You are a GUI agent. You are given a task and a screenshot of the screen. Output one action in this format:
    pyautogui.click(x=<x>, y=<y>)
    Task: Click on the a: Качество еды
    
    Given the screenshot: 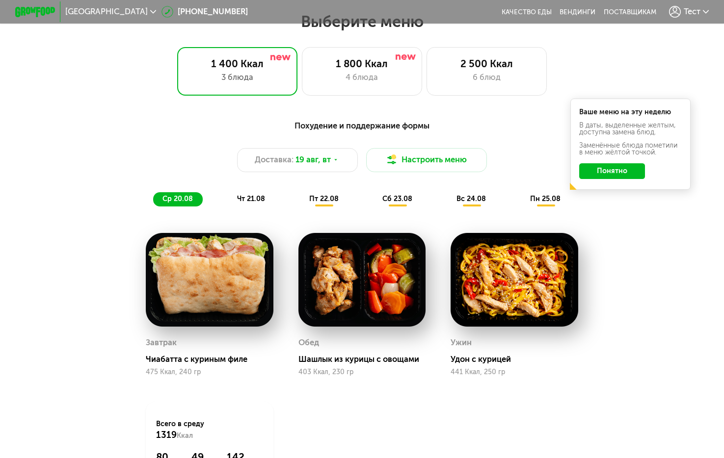 What is the action you would take?
    pyautogui.click(x=526, y=12)
    